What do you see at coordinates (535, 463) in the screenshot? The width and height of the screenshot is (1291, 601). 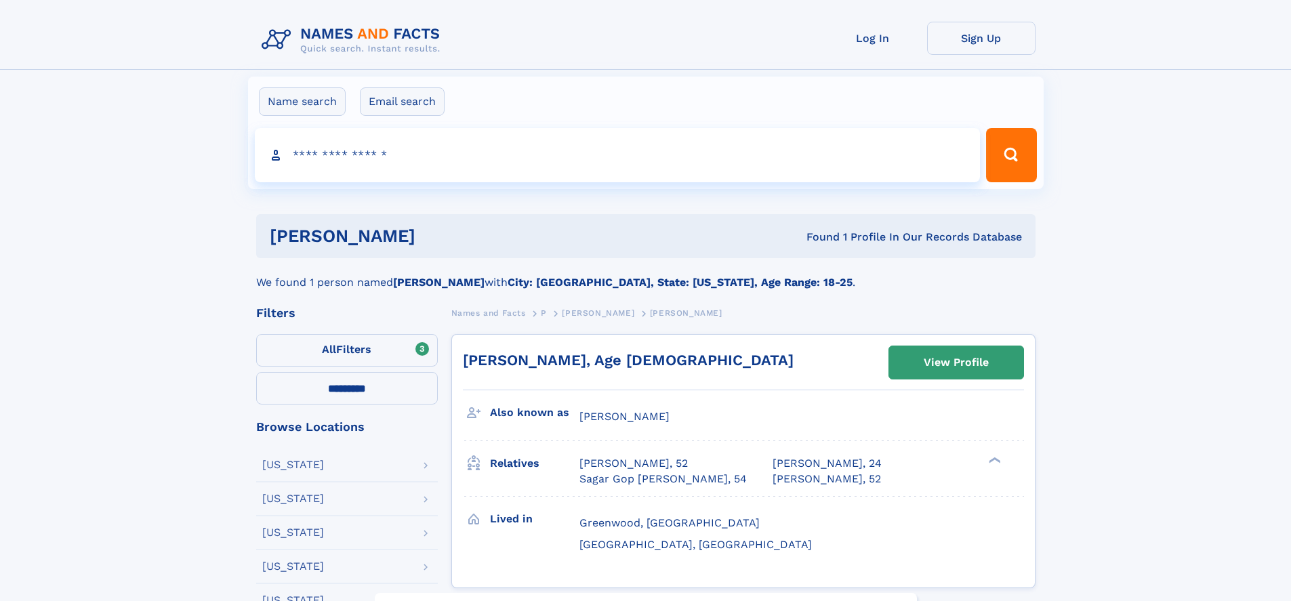 I see `h3: Relatives` at bounding box center [535, 463].